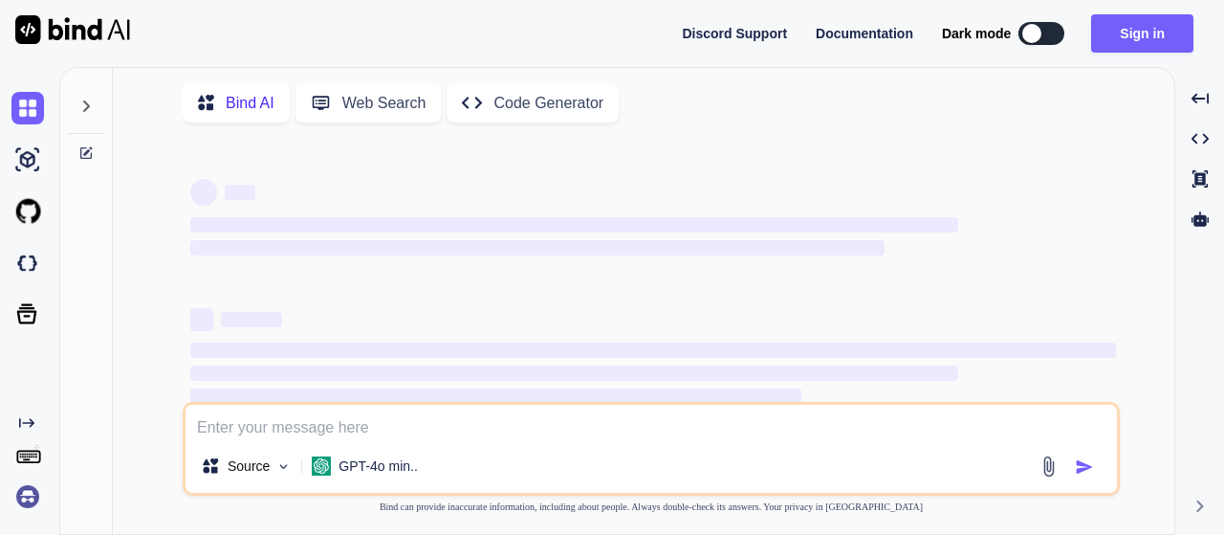 The height and width of the screenshot is (535, 1224). I want to click on span: Dark mode, so click(977, 33).